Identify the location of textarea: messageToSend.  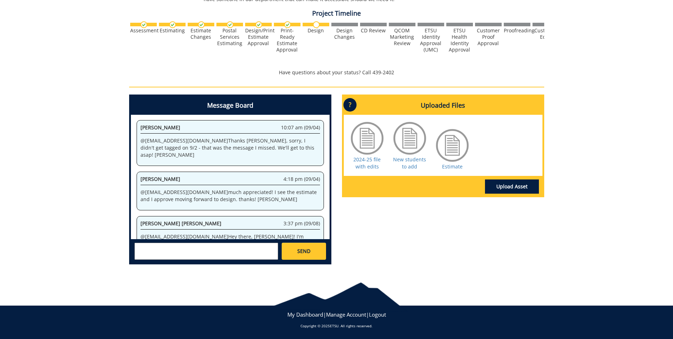
(206, 251).